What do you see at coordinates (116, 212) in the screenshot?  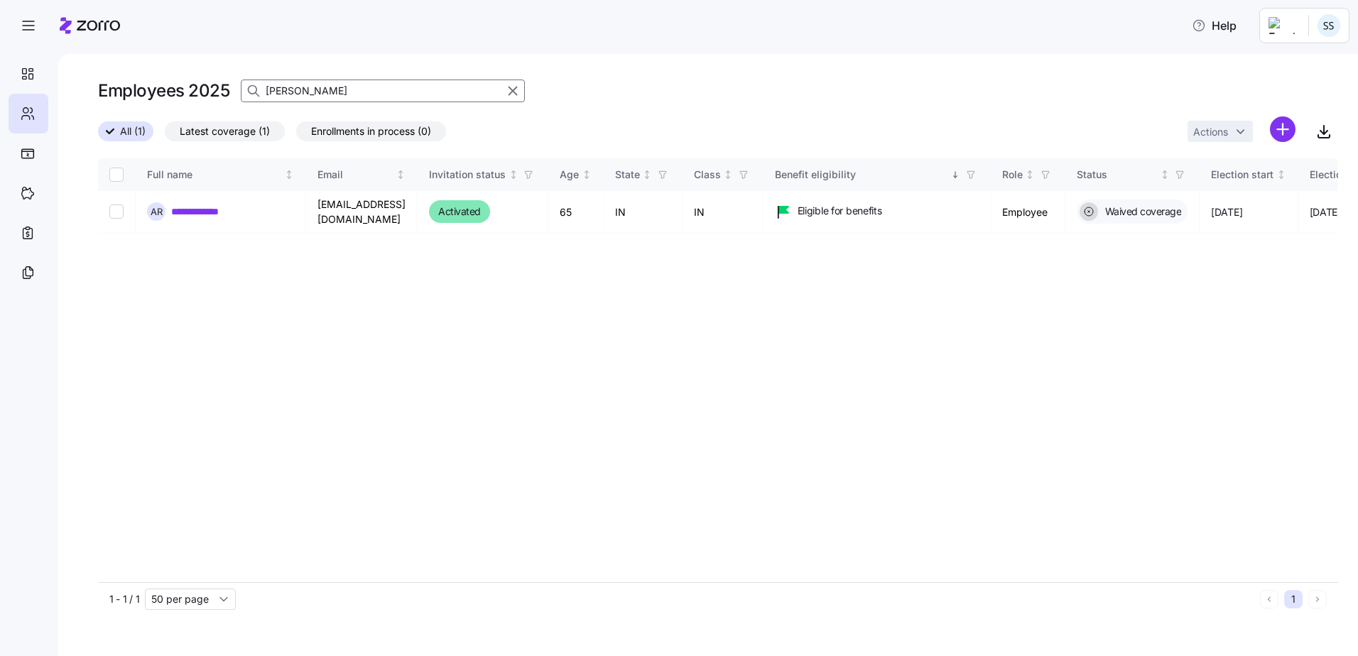 I see `input: Select record 1` at bounding box center [116, 212].